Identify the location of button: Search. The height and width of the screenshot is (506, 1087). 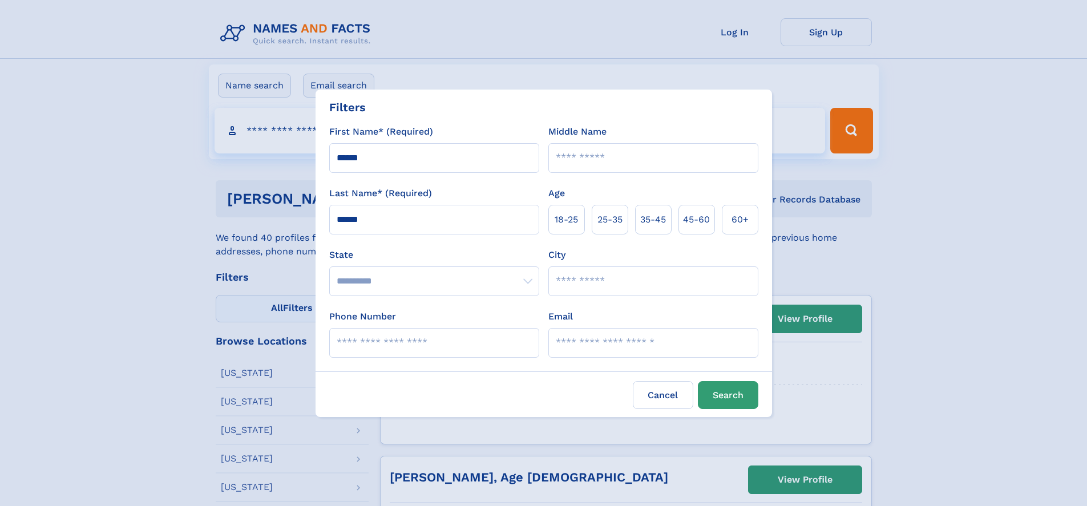
(728, 395).